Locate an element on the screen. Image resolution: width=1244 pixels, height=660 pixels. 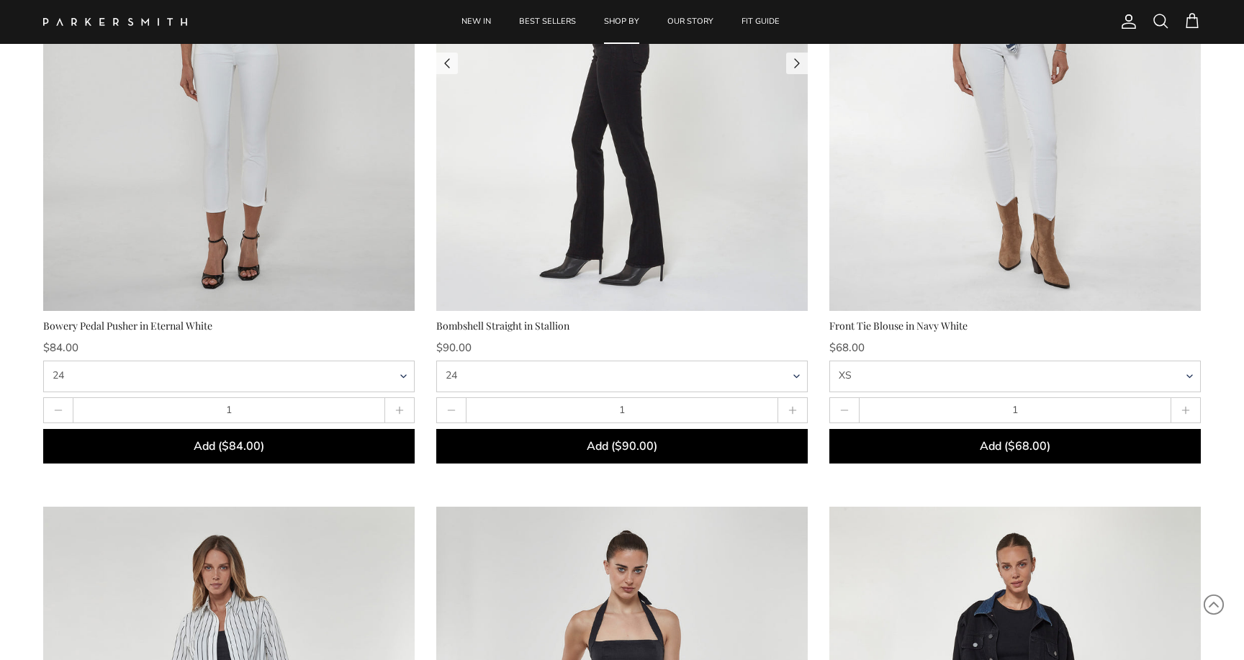
a: Front Tie Blouse in Navy White is located at coordinates (1015, 390).